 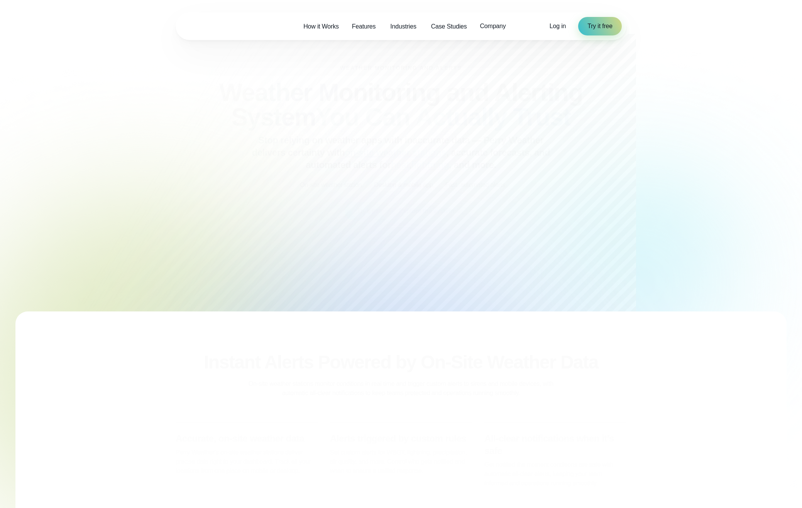 What do you see at coordinates (364, 27) in the screenshot?
I see `span: Features` at bounding box center [364, 27].